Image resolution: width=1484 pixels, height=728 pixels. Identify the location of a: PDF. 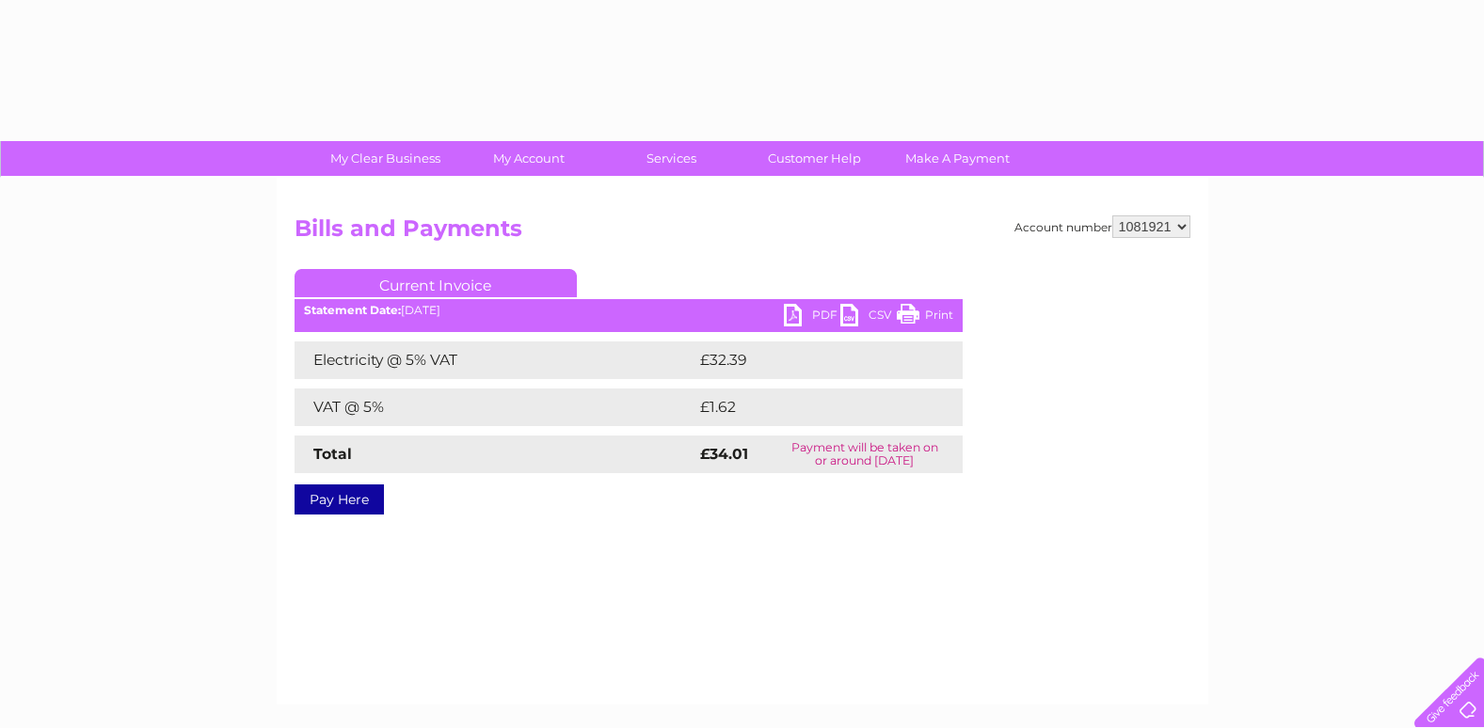
(812, 317).